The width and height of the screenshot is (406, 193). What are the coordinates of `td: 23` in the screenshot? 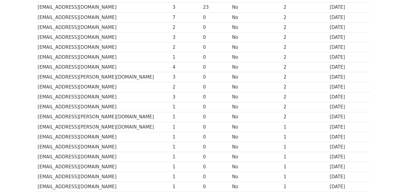 It's located at (216, 7).